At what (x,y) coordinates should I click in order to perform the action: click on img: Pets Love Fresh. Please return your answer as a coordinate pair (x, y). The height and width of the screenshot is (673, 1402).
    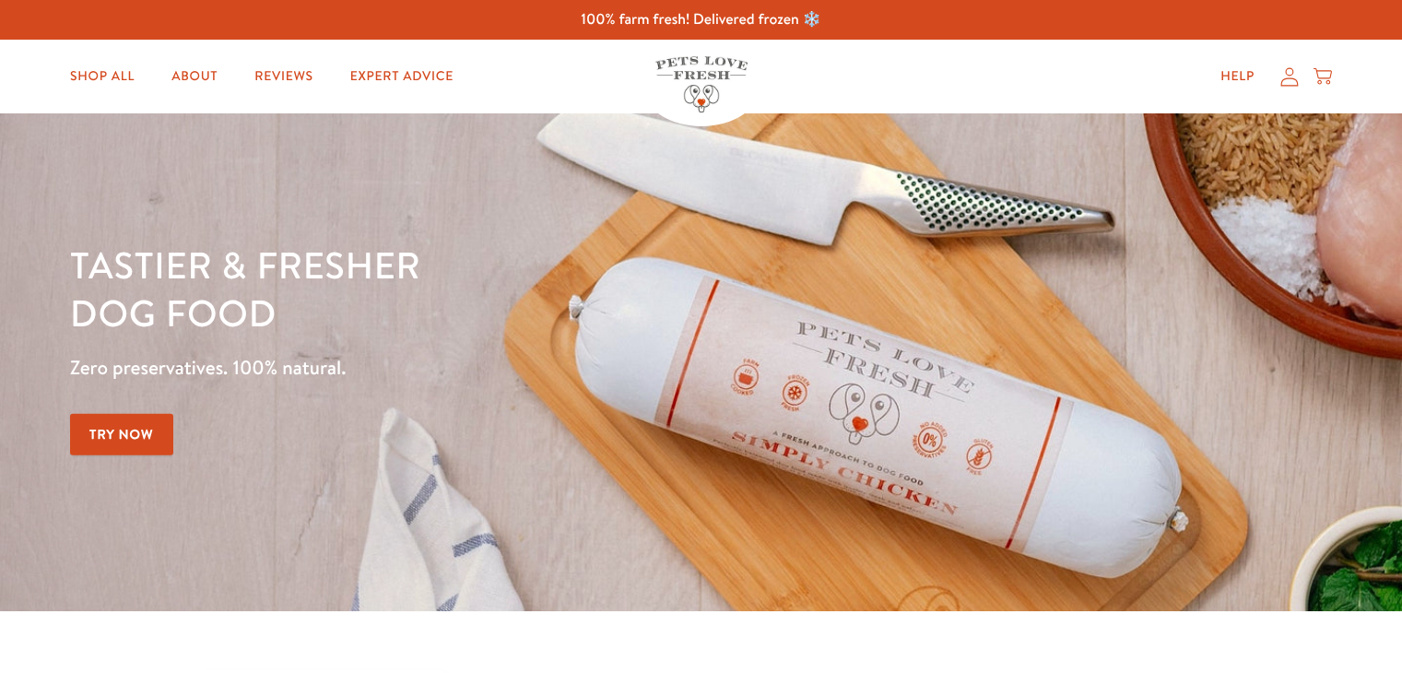
    Looking at the image, I should click on (702, 84).